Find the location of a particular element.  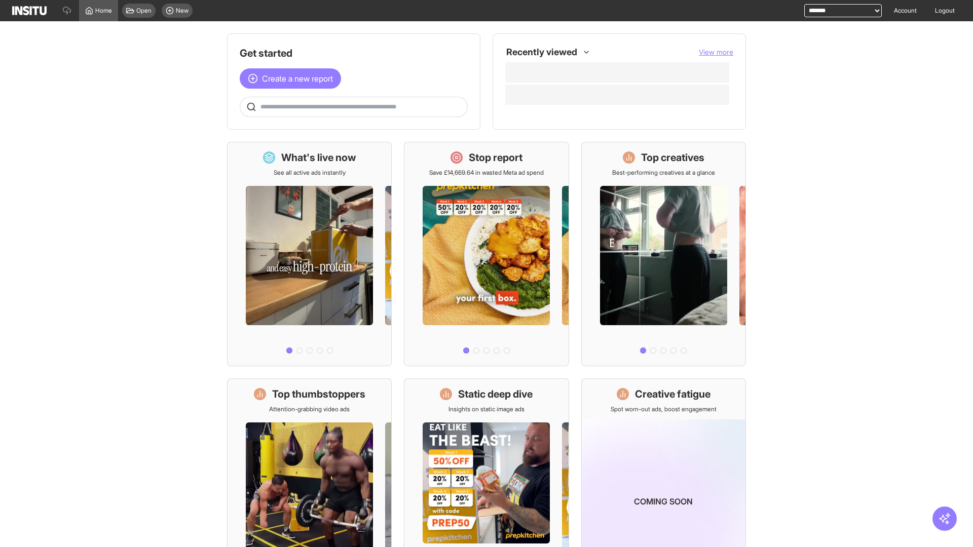

p: Best-performing creatives at a glance is located at coordinates (663, 173).